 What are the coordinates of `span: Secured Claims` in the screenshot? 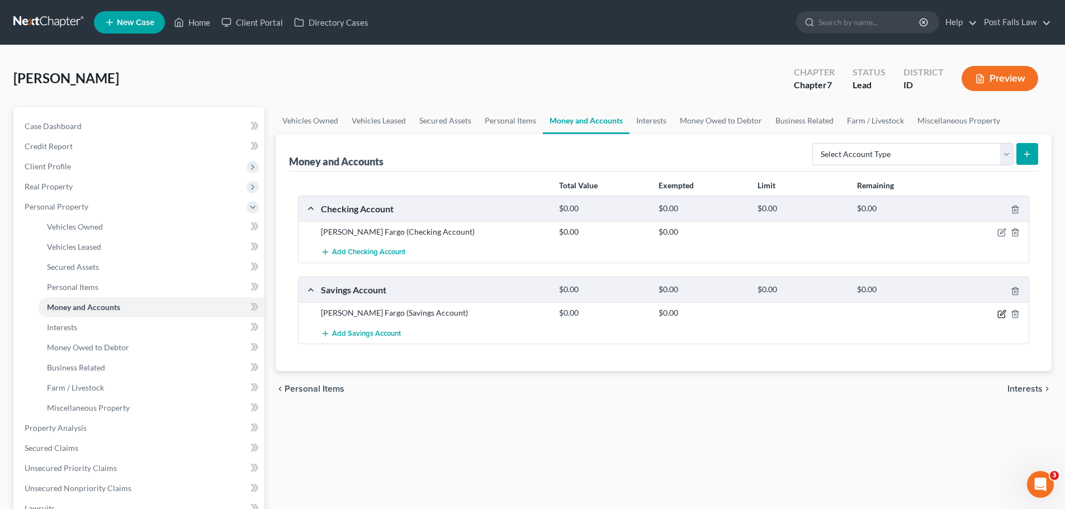 It's located at (51, 448).